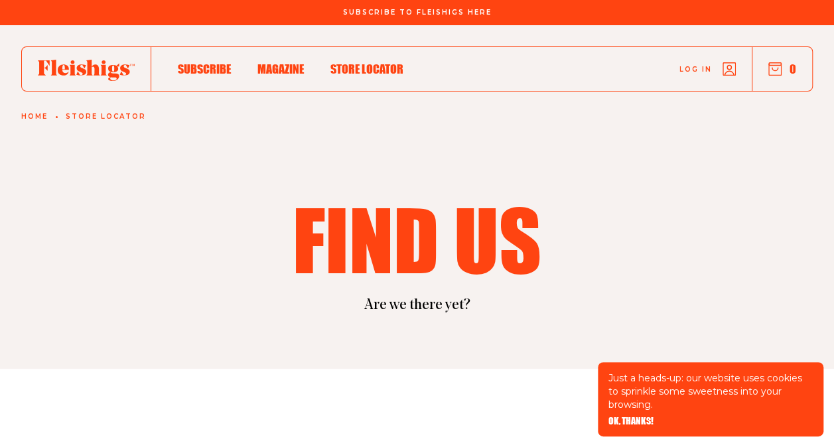 The width and height of the screenshot is (834, 447). Describe the element at coordinates (204, 69) in the screenshot. I see `span: Subscribe` at that location.